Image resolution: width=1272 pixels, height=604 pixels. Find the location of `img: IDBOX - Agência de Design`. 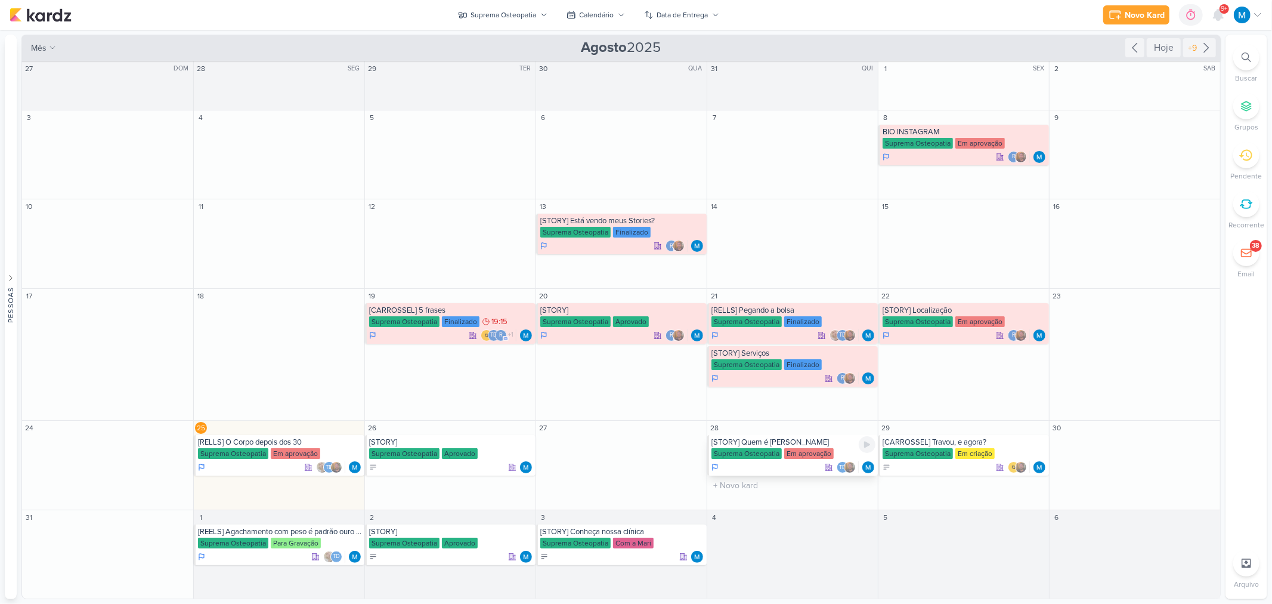

img: IDBOX - Agência de Design is located at coordinates (487, 335).